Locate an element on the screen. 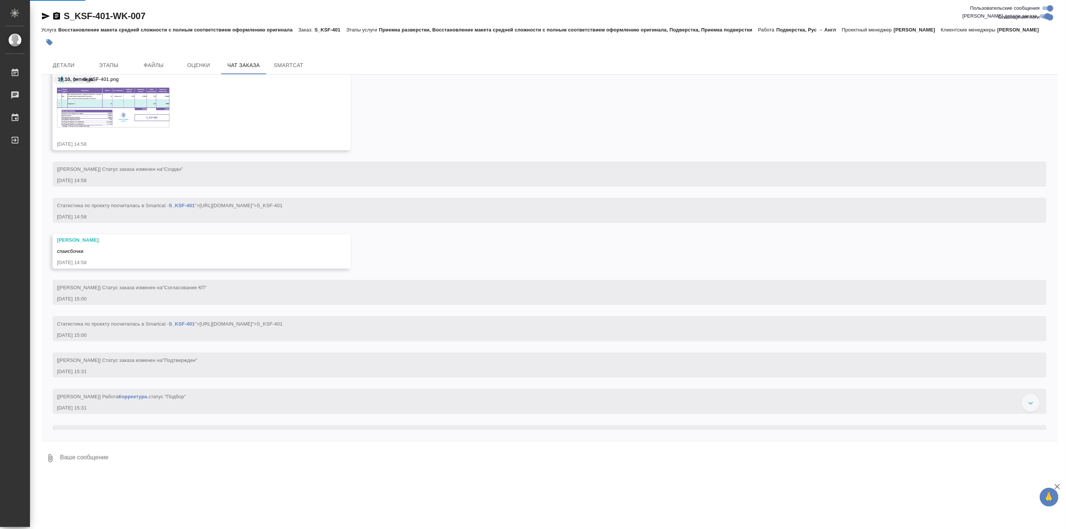 The height and width of the screenshot is (529, 1066). span: спаисбочки is located at coordinates (70, 251).